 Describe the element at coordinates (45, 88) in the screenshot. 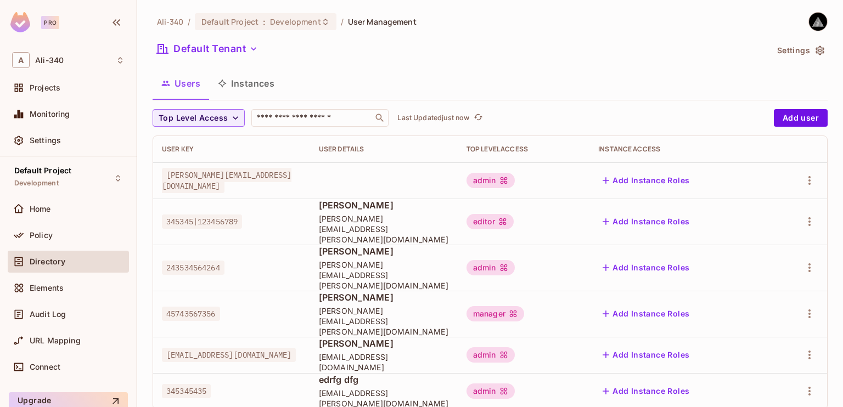

I see `span: Projects` at that location.